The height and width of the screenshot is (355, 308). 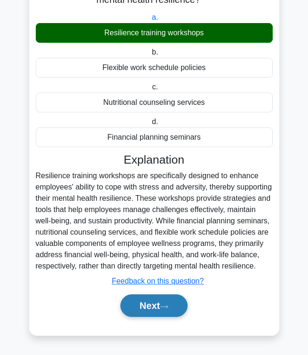 I want to click on div: Nutritional counseling services, so click(x=154, y=102).